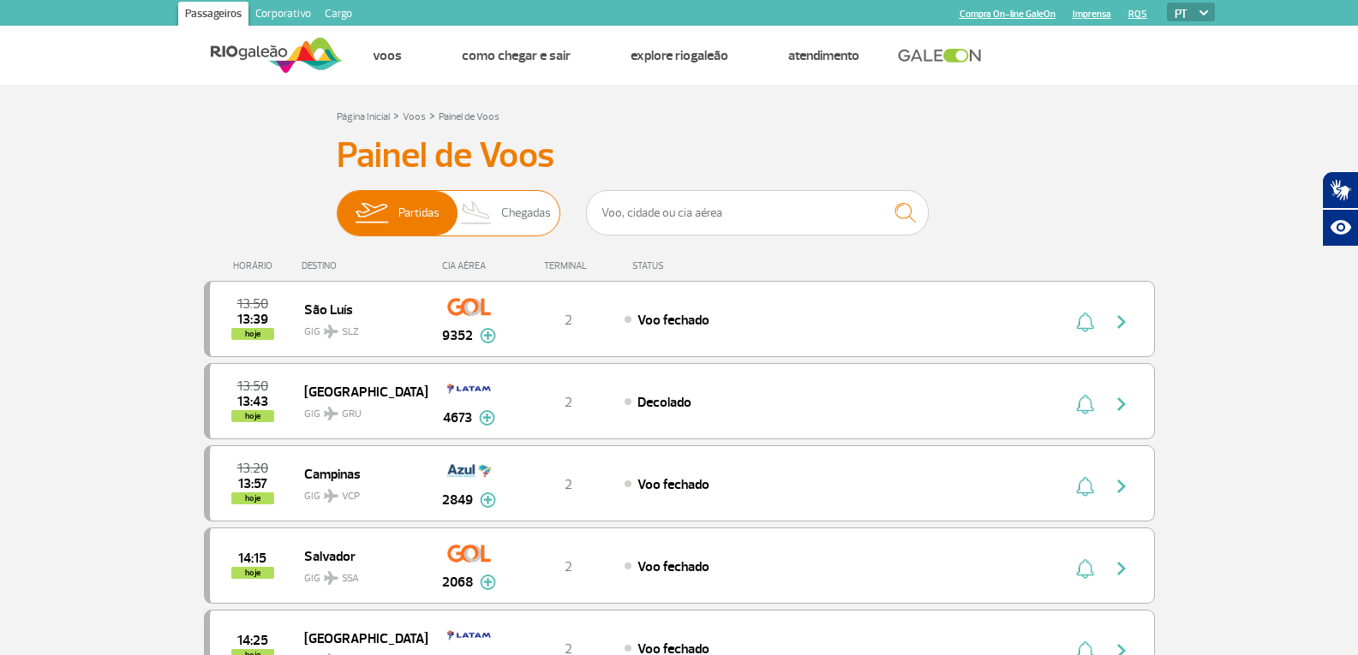 The image size is (1358, 655). Describe the element at coordinates (1340, 190) in the screenshot. I see `button: Abrir tradutor de língua de sinais.` at that location.